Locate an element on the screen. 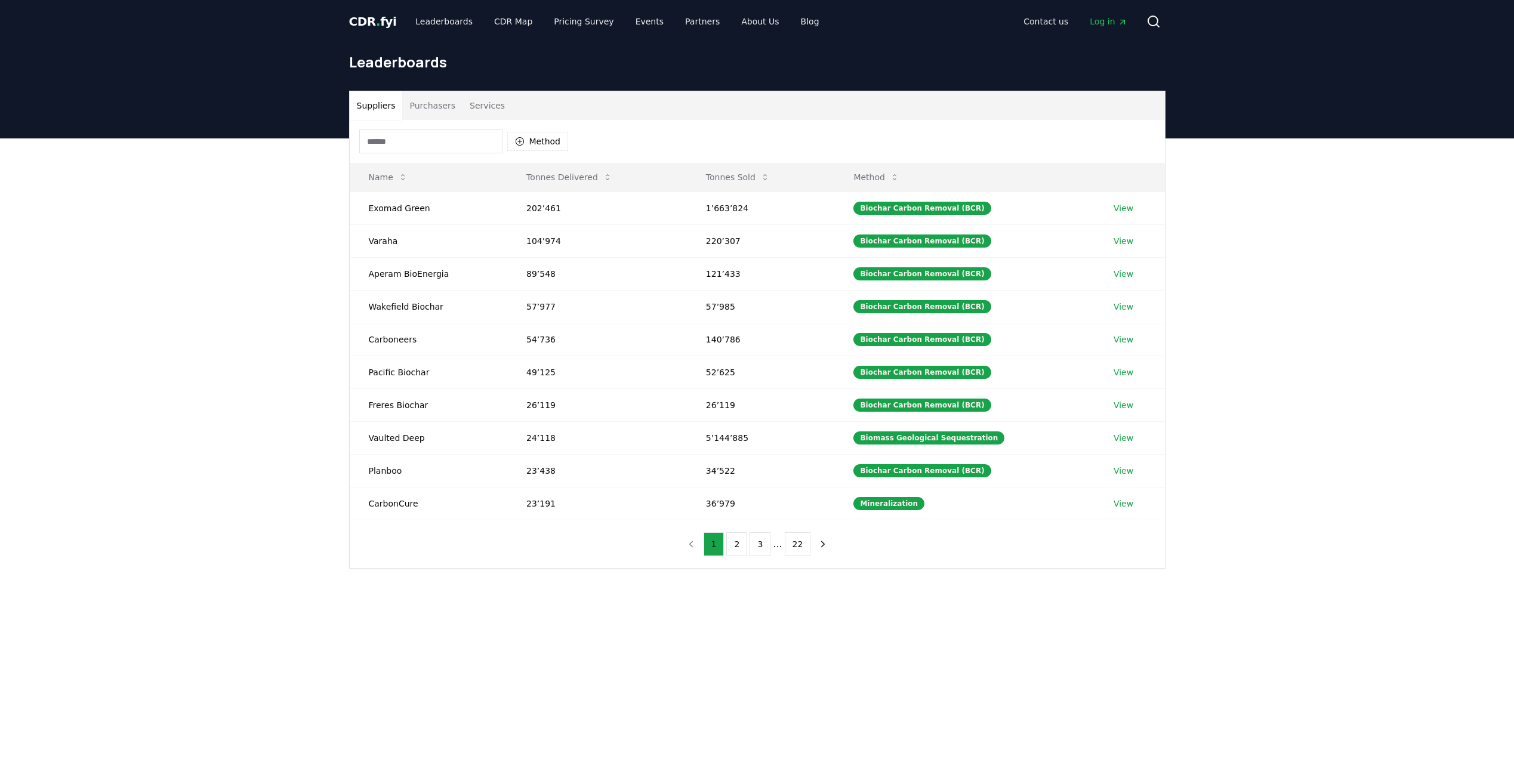  td: 57’977 is located at coordinates (597, 306).